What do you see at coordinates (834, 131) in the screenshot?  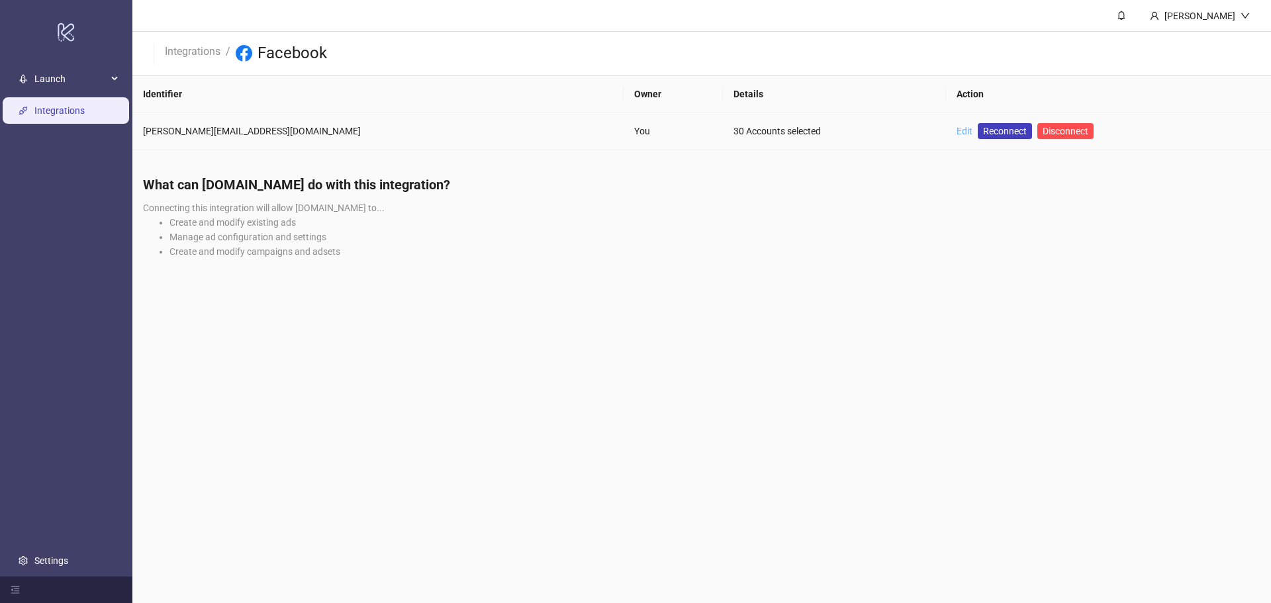 I see `div: 30 Accounts selected` at bounding box center [834, 131].